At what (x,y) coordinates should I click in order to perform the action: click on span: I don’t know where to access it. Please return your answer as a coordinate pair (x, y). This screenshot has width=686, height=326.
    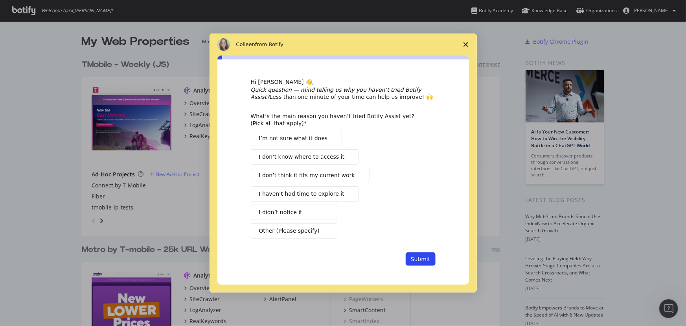
    Looking at the image, I should click on (302, 157).